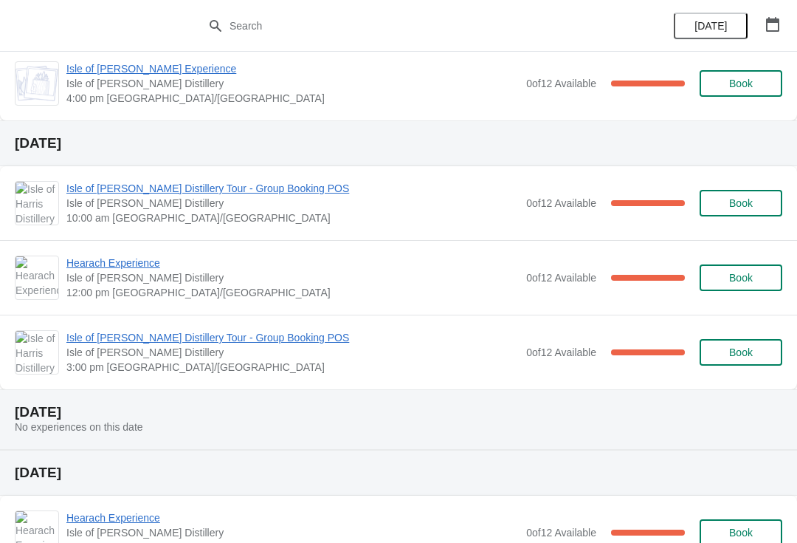 This screenshot has height=543, width=797. What do you see at coordinates (413, 26) in the screenshot?
I see `input: Search` at bounding box center [413, 26].